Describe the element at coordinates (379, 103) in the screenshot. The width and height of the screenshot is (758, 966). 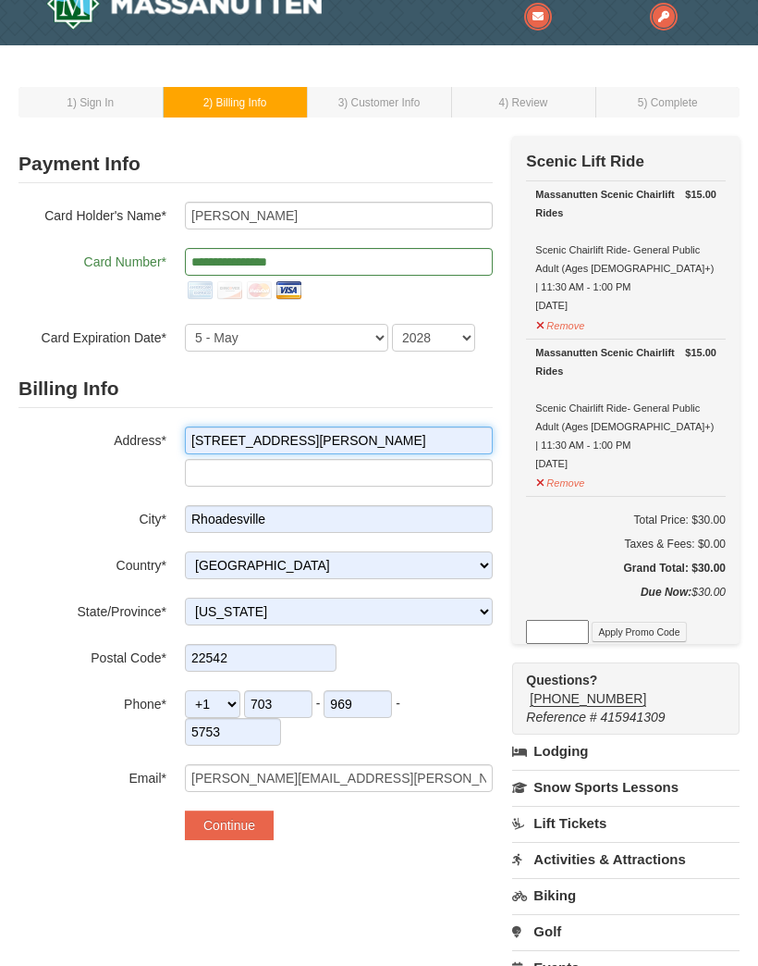
I see `small: 3` at that location.